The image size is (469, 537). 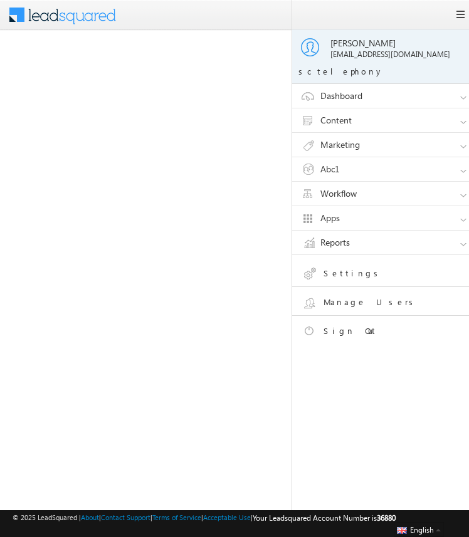 I want to click on a: Contact Support, so click(x=125, y=517).